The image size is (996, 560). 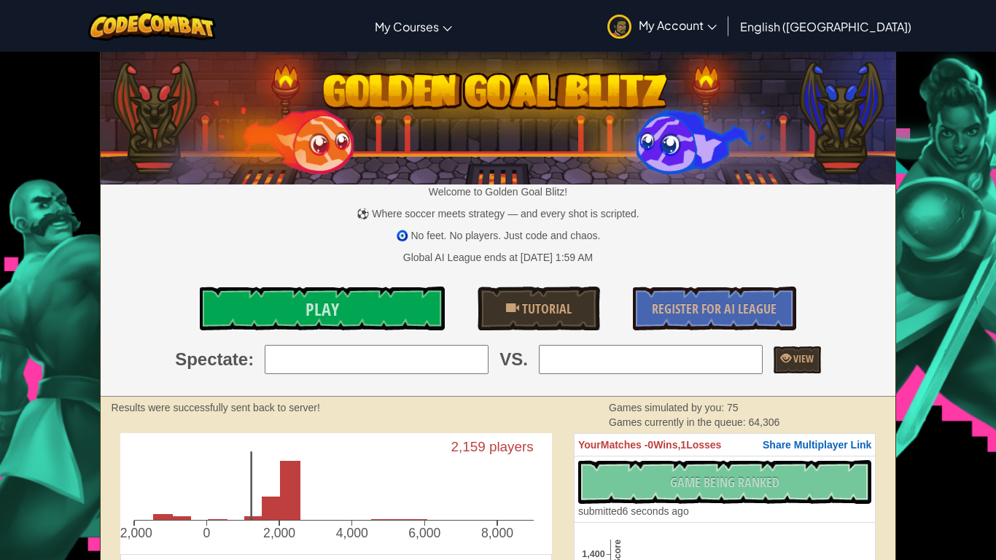 I want to click on span: Wins,, so click(x=666, y=445).